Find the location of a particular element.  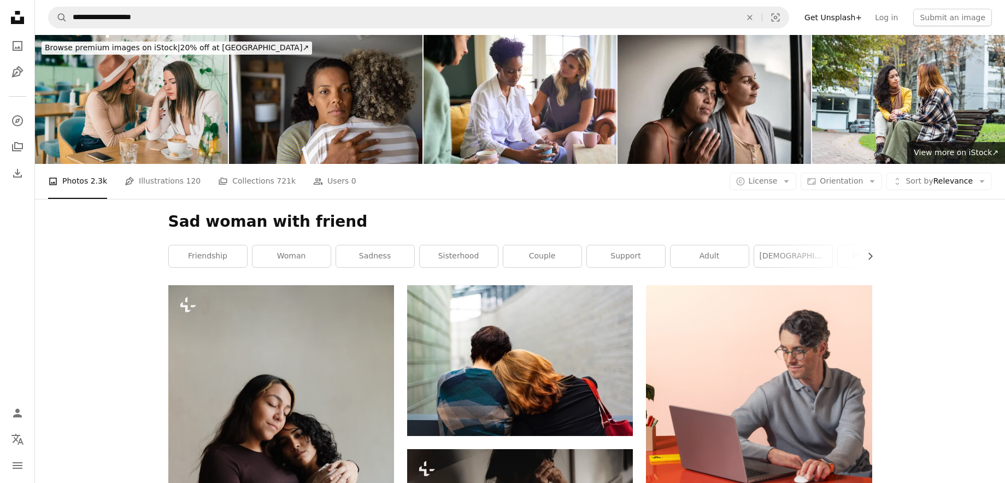

span: License is located at coordinates (763, 181).